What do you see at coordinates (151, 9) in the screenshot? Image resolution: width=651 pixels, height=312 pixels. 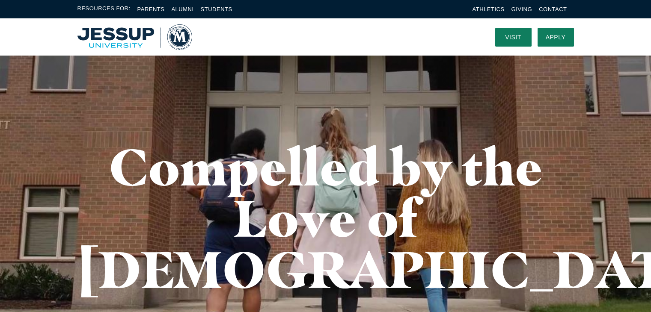 I see `a: Parents` at bounding box center [151, 9].